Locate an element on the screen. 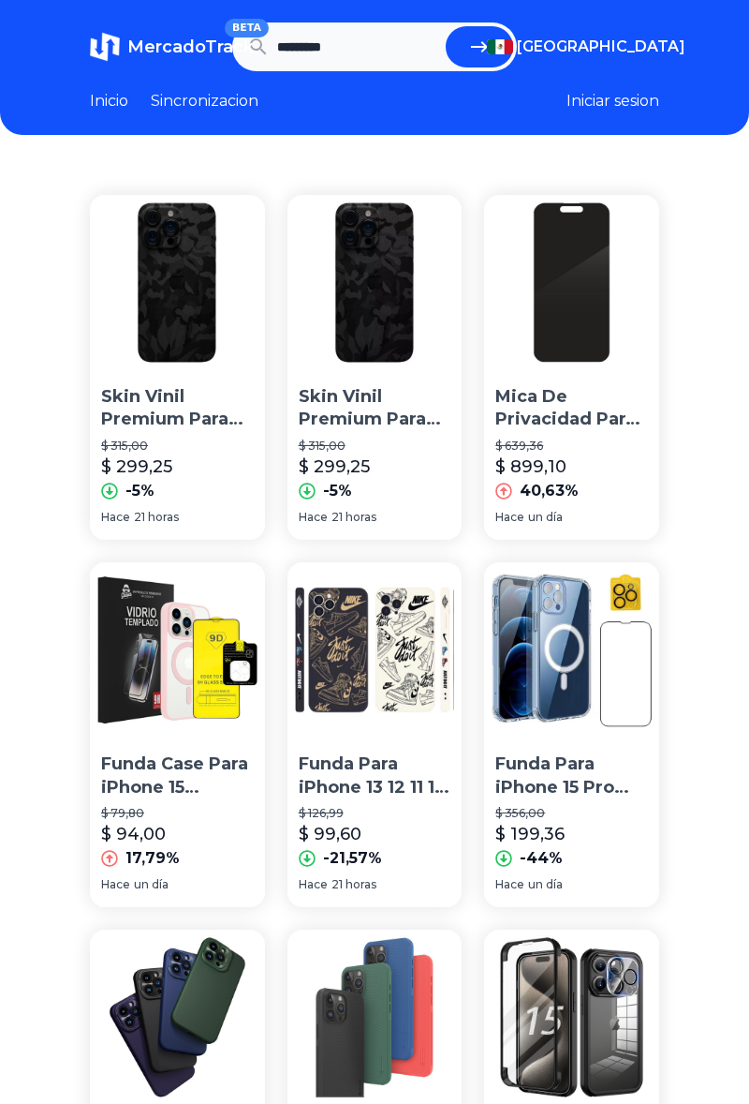 The height and width of the screenshot is (1104, 749). span: BETA is located at coordinates (246, 28).